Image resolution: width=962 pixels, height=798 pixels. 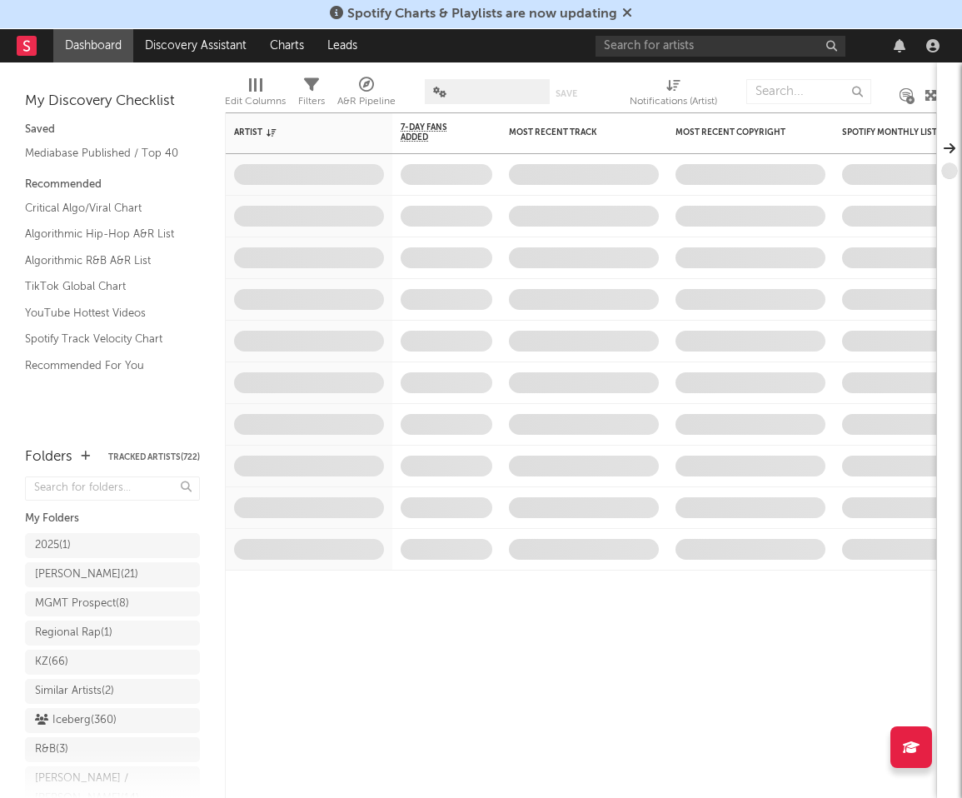 What do you see at coordinates (112, 519) in the screenshot?
I see `div: My Folders` at bounding box center [112, 519].